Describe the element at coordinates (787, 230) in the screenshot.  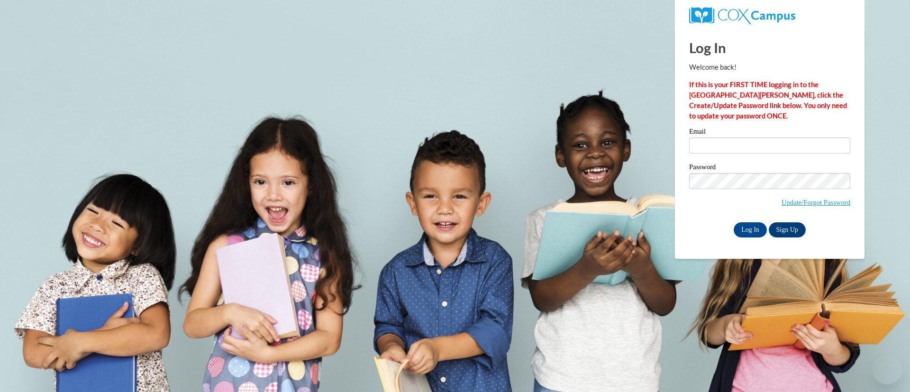
I see `a: Sign Up` at that location.